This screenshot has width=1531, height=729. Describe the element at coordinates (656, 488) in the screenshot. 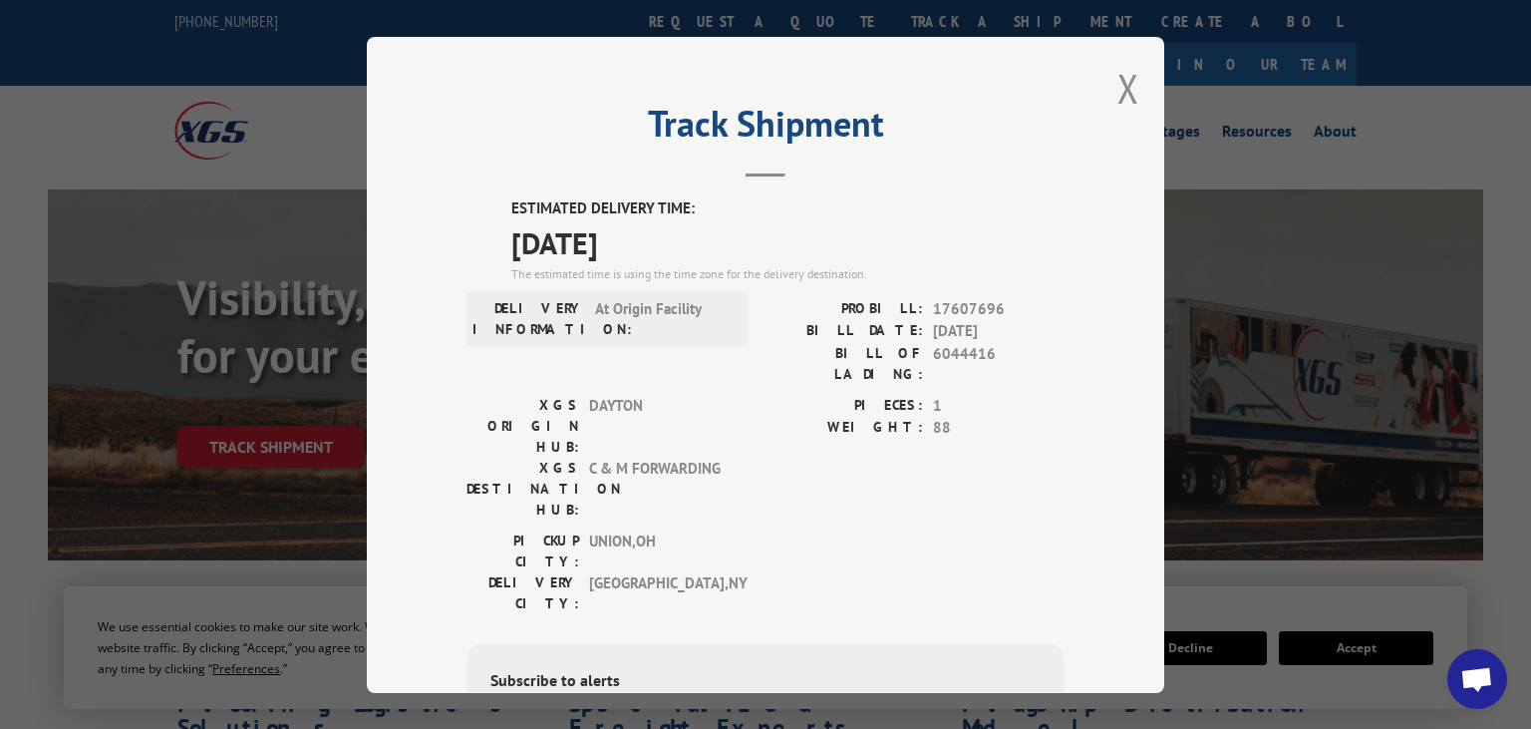

I see `span: C & M FORWARDING` at that location.